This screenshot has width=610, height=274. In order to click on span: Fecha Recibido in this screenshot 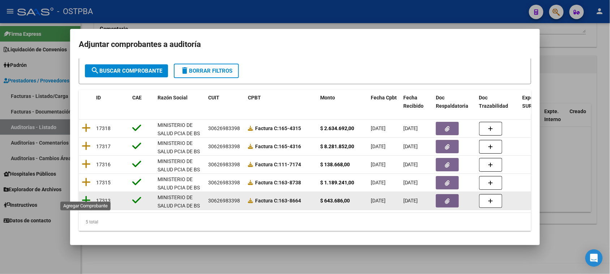, I will do `click(413, 101)`.